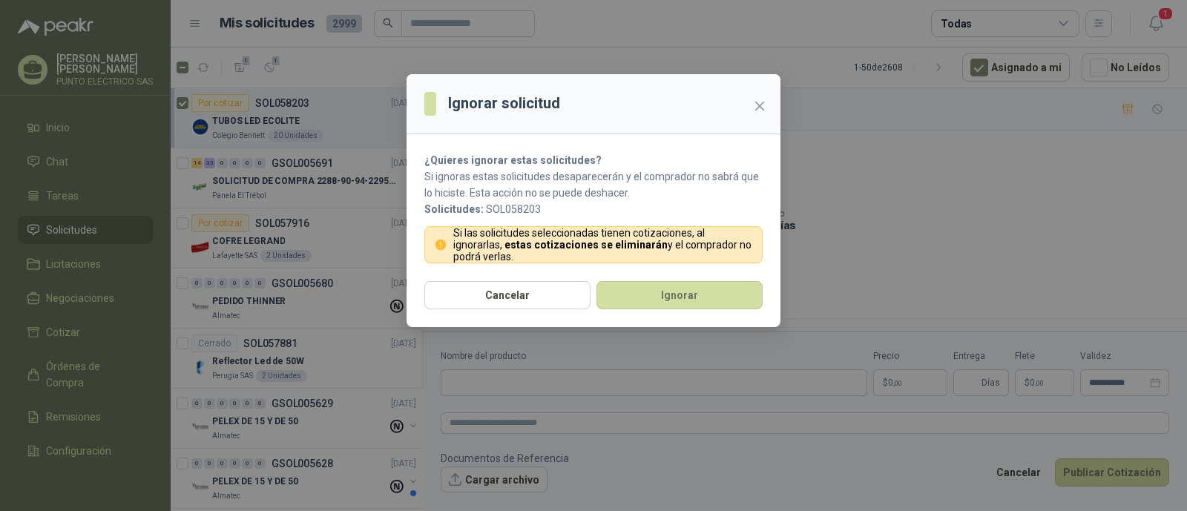 This screenshot has width=1187, height=511. What do you see at coordinates (586, 245) in the screenshot?
I see `strong: estas cotizaciones se eliminarán` at bounding box center [586, 245].